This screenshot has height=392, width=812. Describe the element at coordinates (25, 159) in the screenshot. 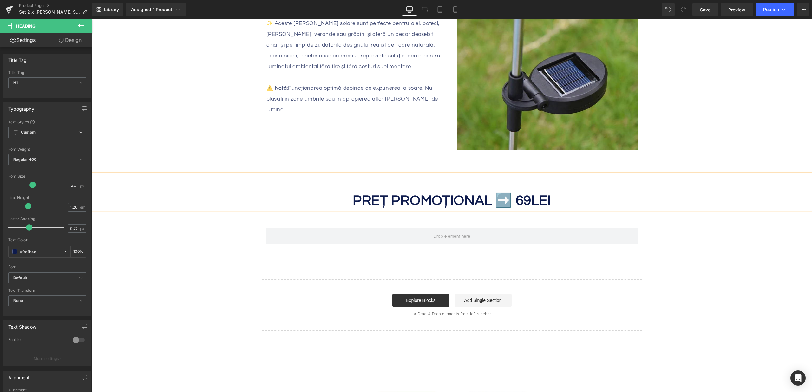

I see `b: Regular 400` at that location.